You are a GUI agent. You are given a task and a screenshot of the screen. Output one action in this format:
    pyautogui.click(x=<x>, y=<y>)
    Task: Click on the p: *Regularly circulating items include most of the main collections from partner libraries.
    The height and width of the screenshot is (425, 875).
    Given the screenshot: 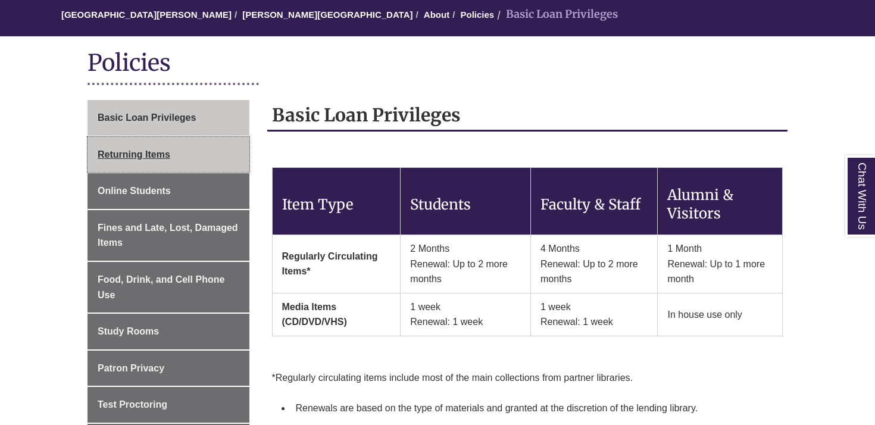 What is the action you would take?
    pyautogui.click(x=527, y=378)
    